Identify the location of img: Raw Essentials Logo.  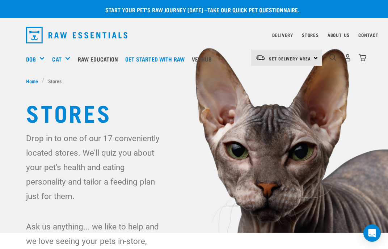
(77, 35).